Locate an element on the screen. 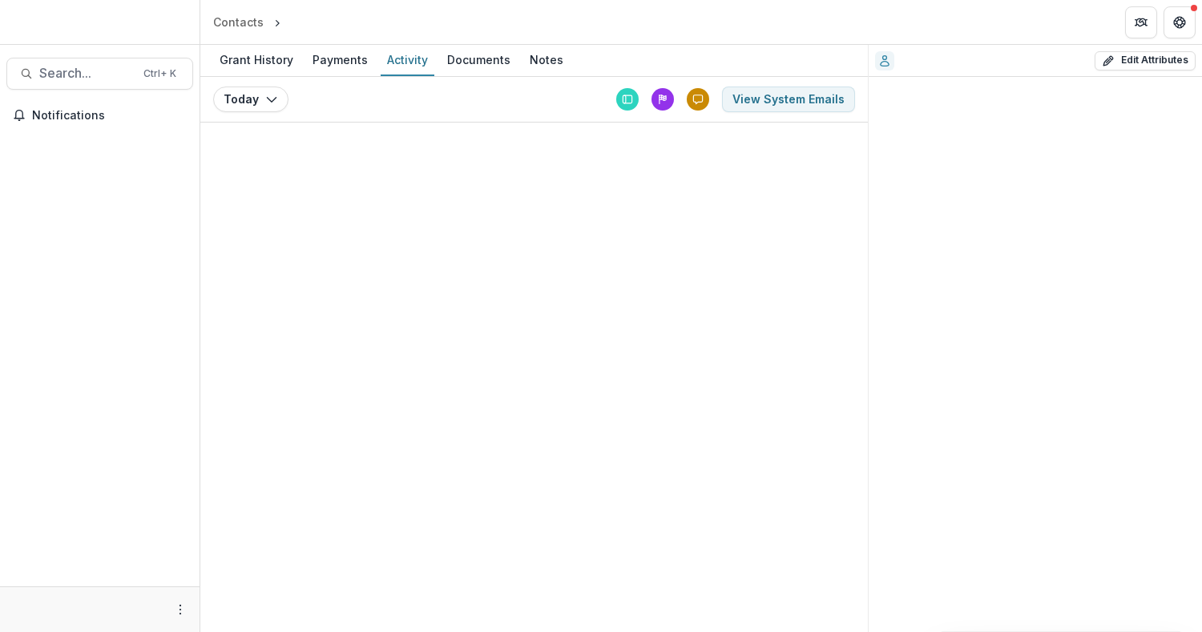  button: Today is located at coordinates (251, 99).